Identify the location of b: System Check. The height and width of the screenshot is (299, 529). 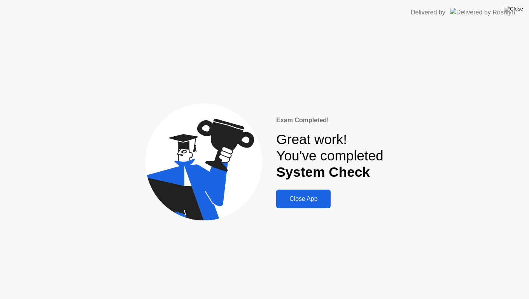
(323, 171).